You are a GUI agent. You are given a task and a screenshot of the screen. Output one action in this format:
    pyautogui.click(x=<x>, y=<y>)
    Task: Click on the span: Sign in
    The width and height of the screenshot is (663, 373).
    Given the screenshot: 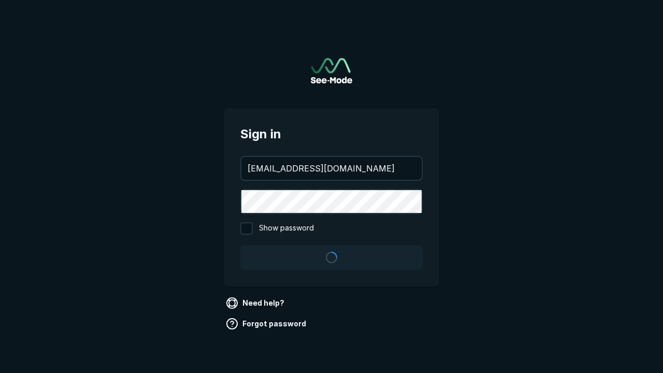 What is the action you would take?
    pyautogui.click(x=332, y=134)
    